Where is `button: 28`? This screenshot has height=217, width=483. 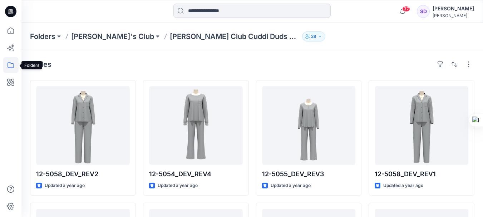 button: 28 is located at coordinates (313, 36).